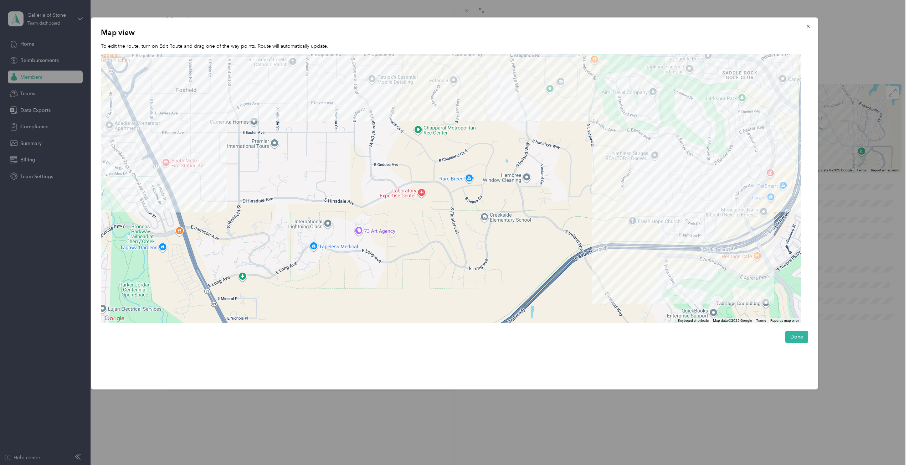 This screenshot has width=909, height=465. Describe the element at coordinates (796, 337) in the screenshot. I see `button: Done` at that location.